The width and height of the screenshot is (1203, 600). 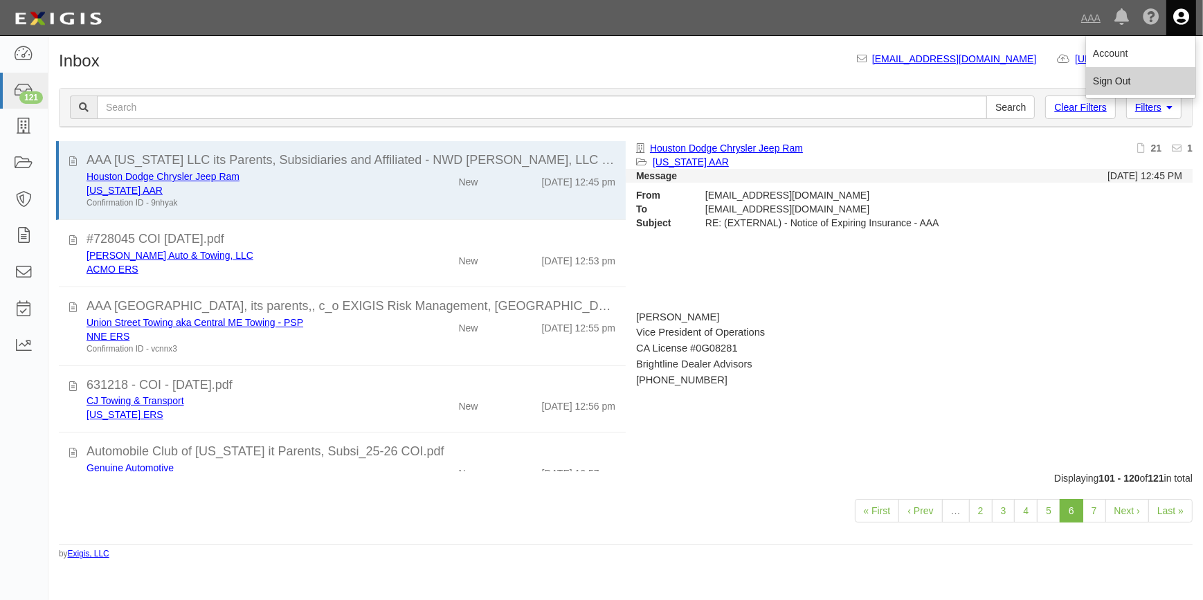 I want to click on a: Exigis, LLC, so click(x=89, y=554).